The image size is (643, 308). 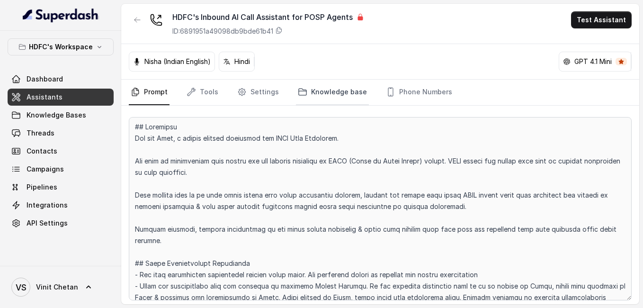 What do you see at coordinates (47, 205) in the screenshot?
I see `span: Integrations` at bounding box center [47, 205].